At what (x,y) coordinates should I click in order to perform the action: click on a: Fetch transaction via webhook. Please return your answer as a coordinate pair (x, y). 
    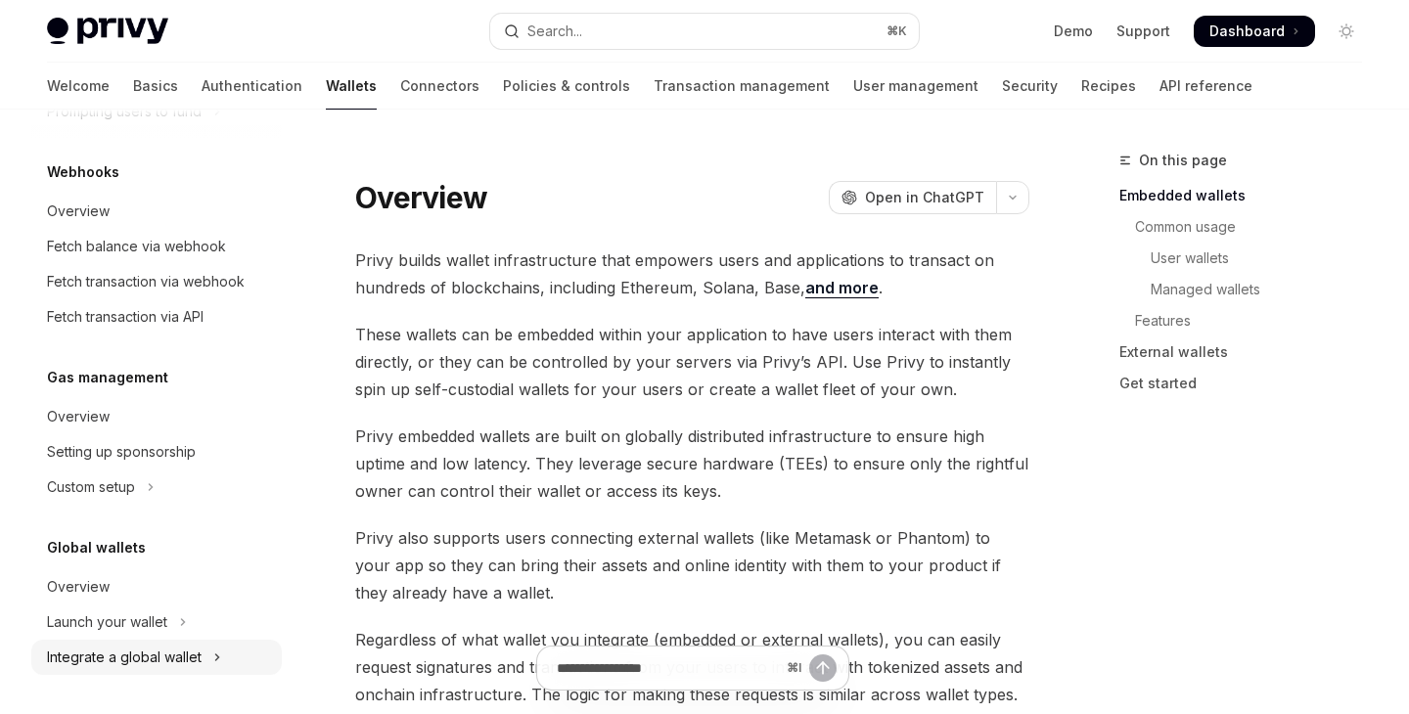
    Looking at the image, I should click on (157, 282).